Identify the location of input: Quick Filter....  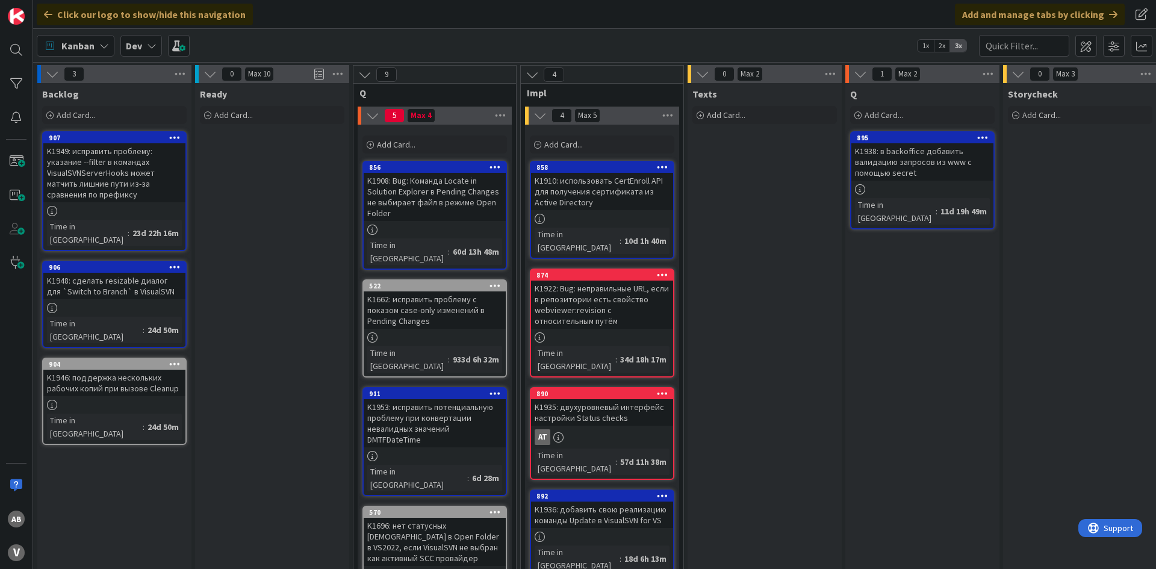
(1024, 46).